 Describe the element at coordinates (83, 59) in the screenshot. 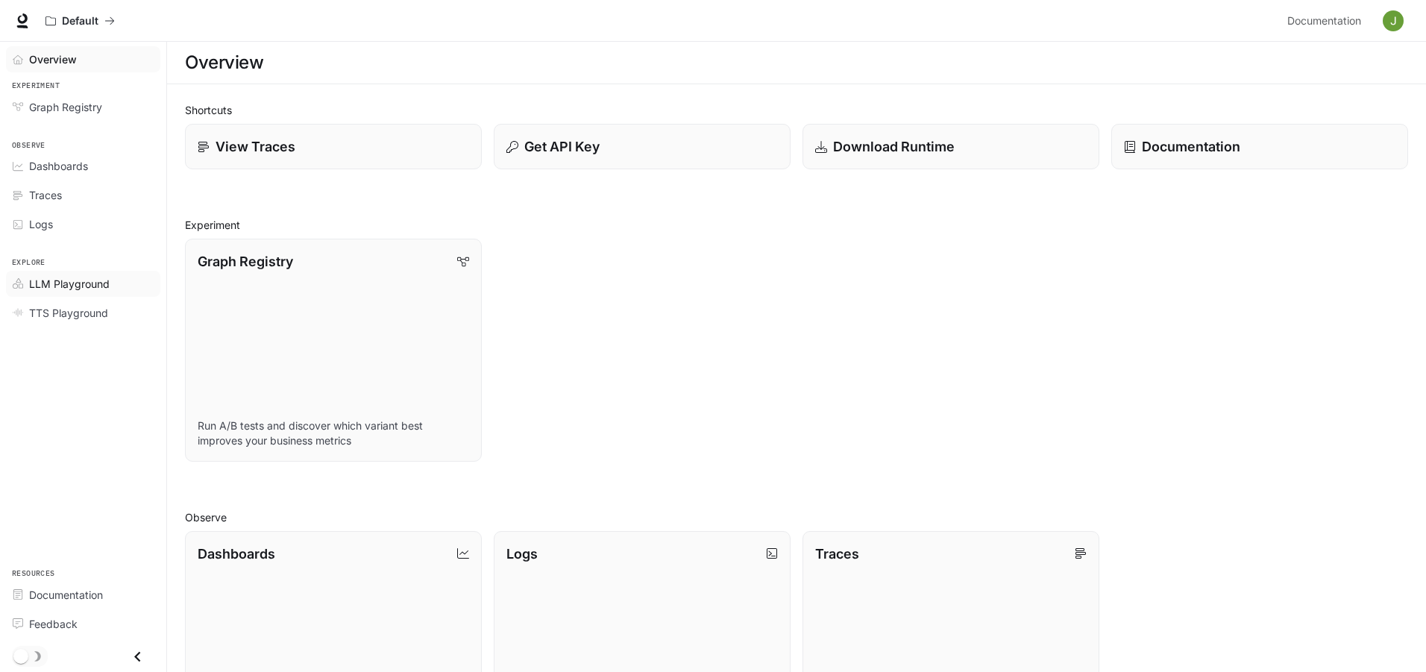

I see `a: Overview` at that location.